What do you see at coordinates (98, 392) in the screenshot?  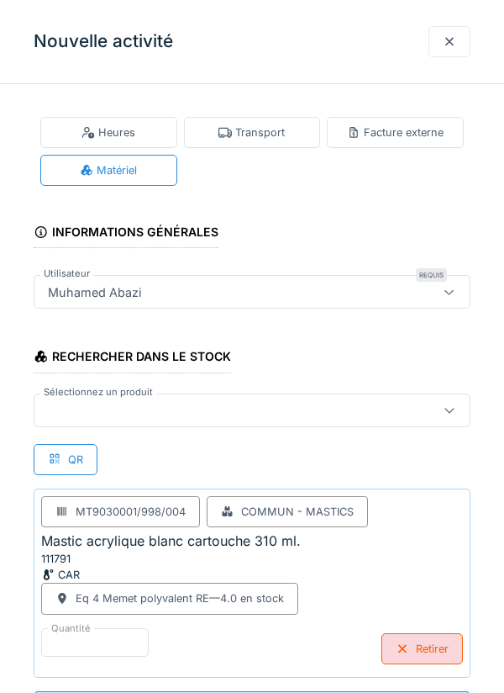 I see `label: Sélectionnez un produit` at bounding box center [98, 392].